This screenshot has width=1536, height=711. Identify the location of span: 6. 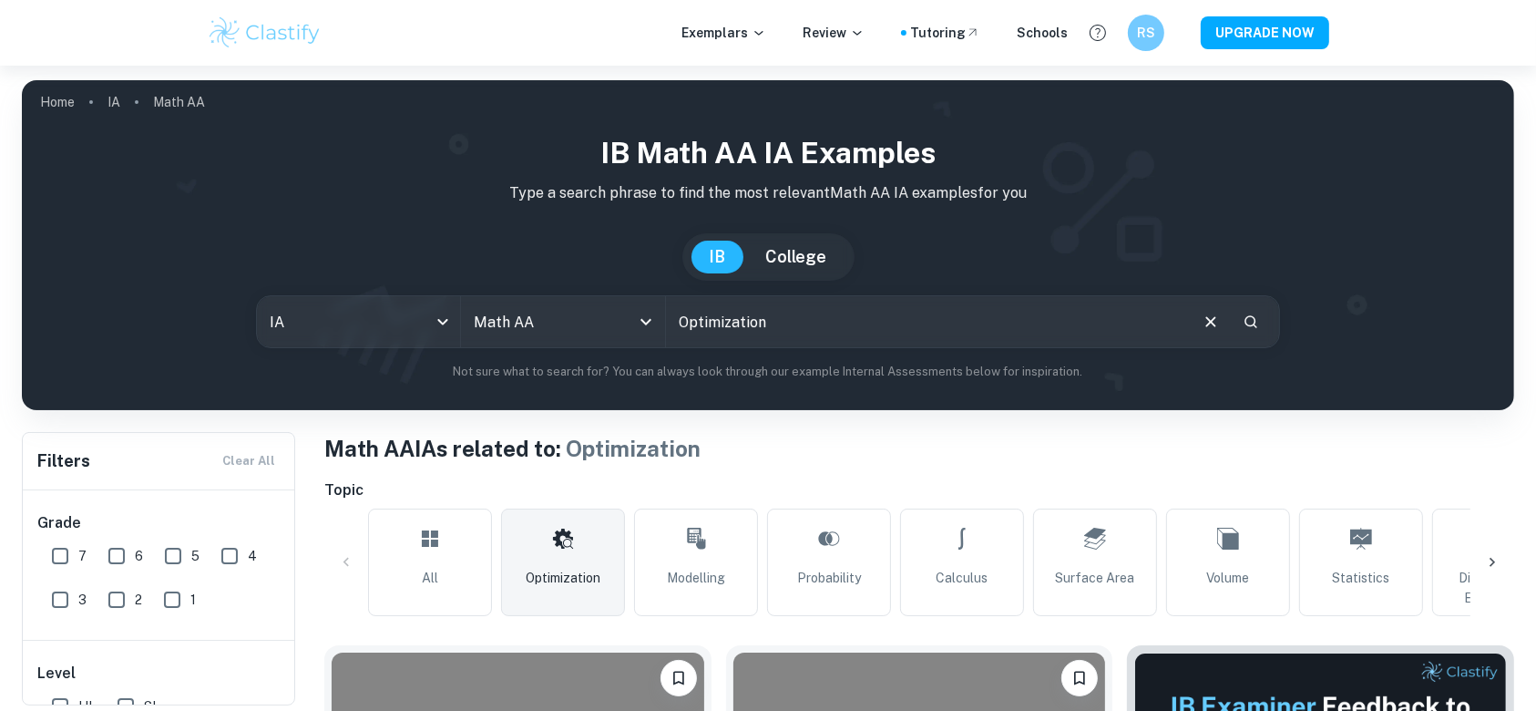
(138, 556).